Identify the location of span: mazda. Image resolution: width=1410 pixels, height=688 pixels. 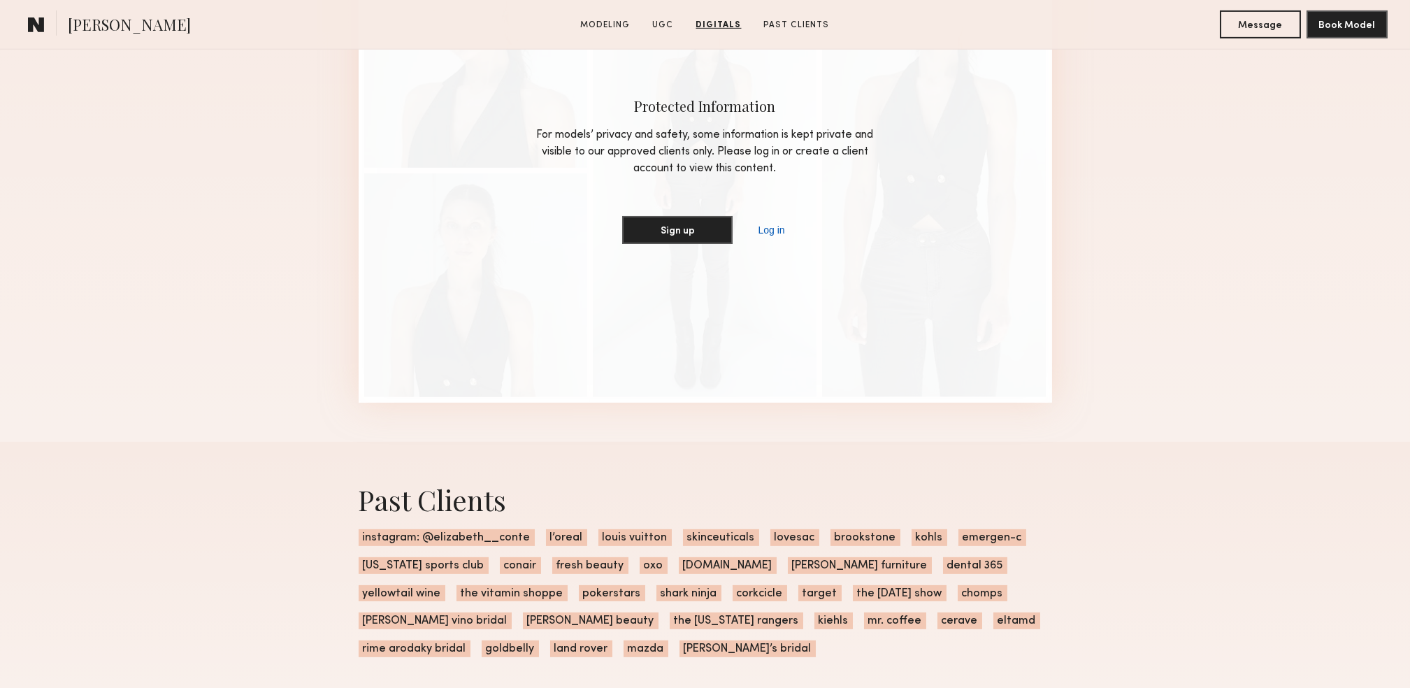
(646, 649).